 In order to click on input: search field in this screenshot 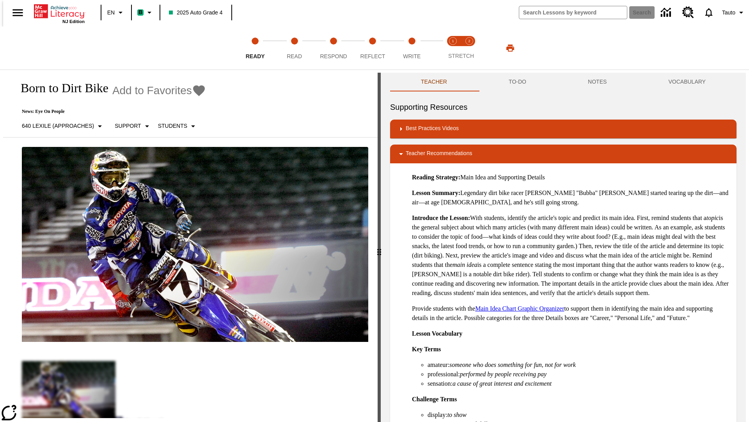, I will do `click(573, 12)`.